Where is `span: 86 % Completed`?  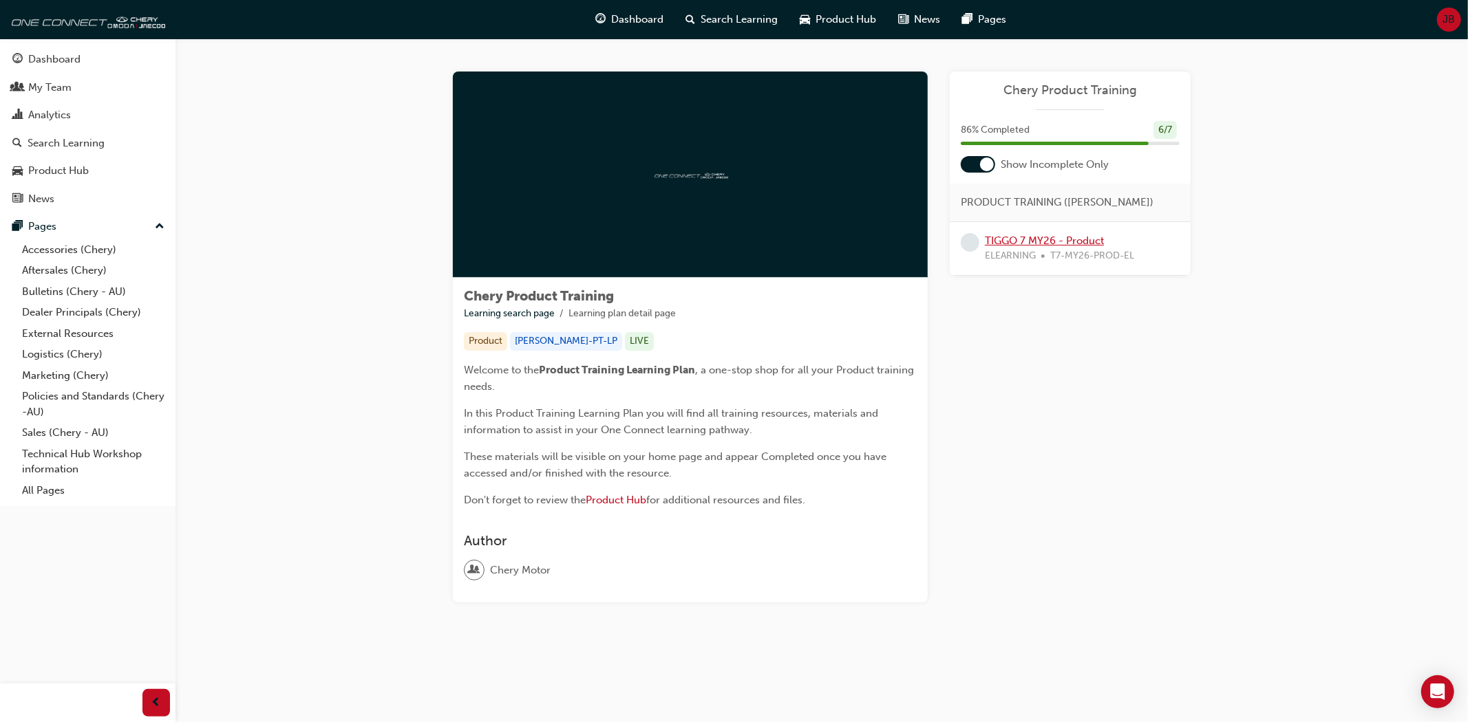 span: 86 % Completed is located at coordinates (995, 130).